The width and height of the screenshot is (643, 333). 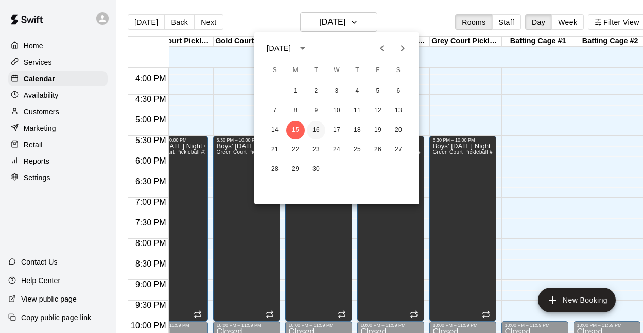 What do you see at coordinates (275, 150) in the screenshot?
I see `button: 21` at bounding box center [275, 150].